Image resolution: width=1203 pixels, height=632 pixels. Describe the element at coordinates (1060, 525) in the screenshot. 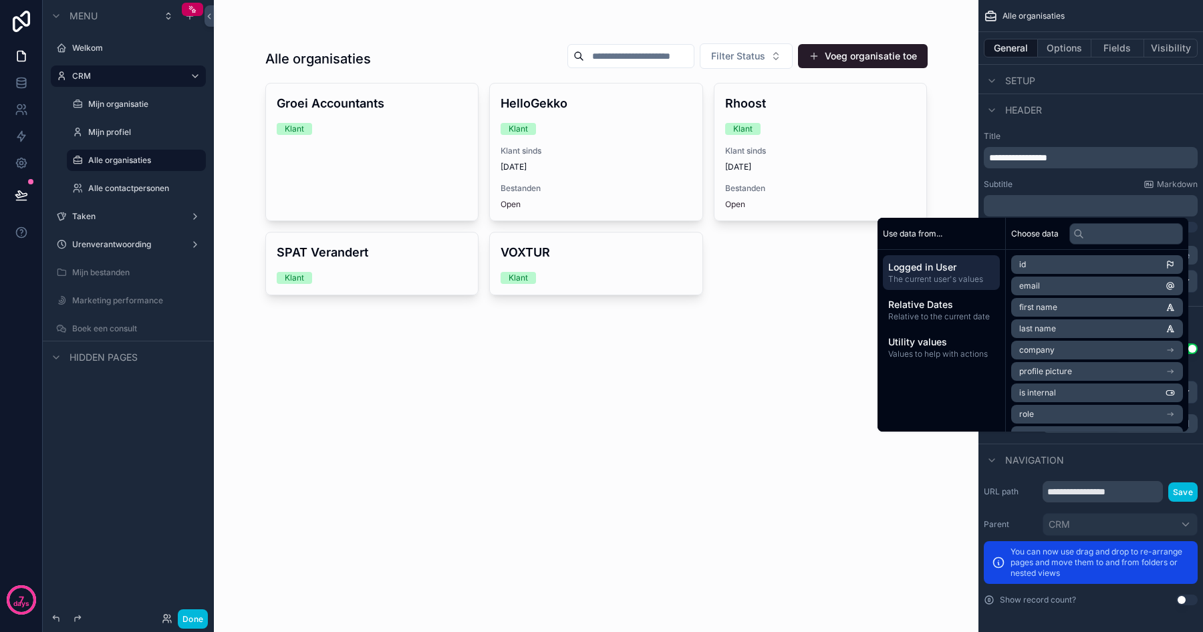

I see `span: CRM` at that location.